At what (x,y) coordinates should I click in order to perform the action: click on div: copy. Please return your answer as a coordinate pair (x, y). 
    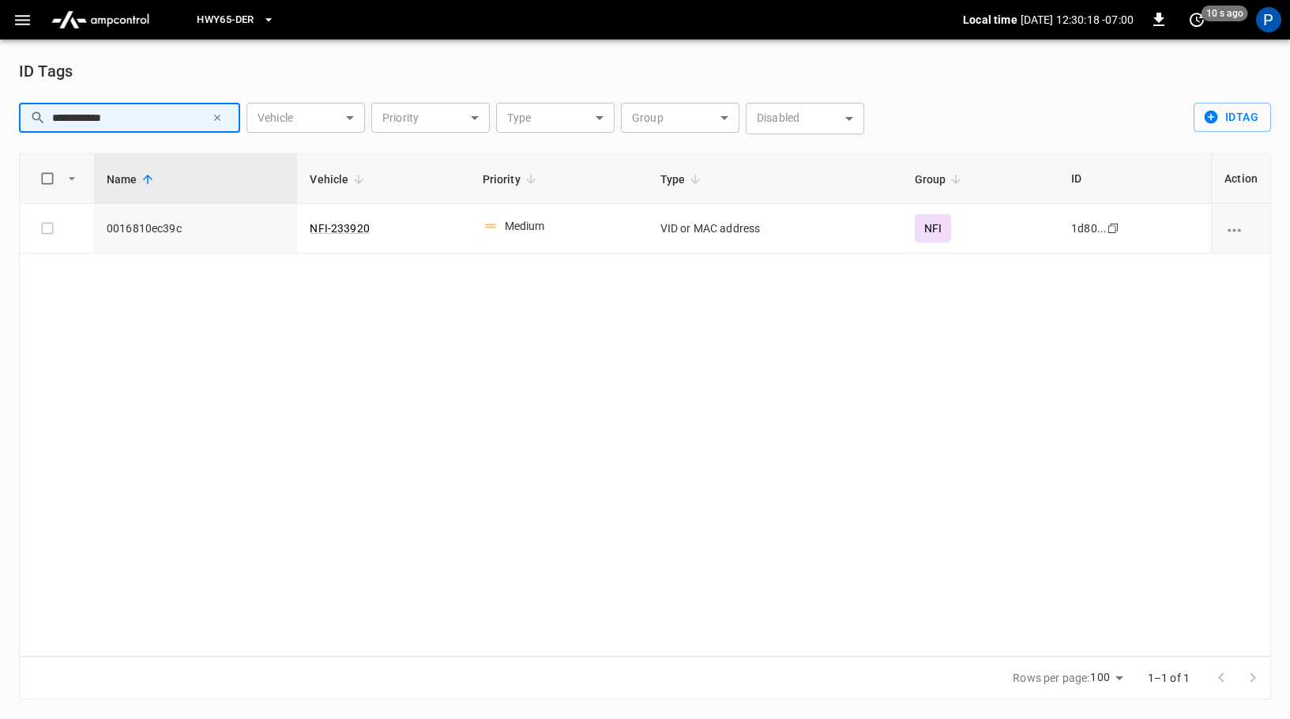
    Looking at the image, I should click on (1113, 228).